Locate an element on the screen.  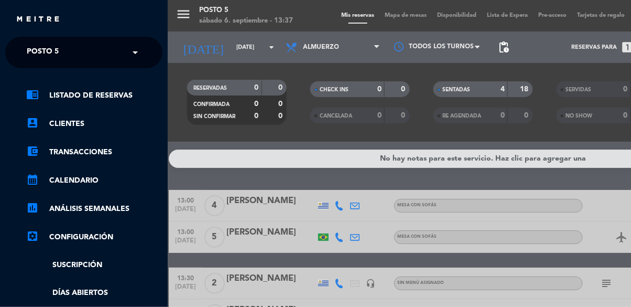
i: account_box is located at coordinates (32, 123).